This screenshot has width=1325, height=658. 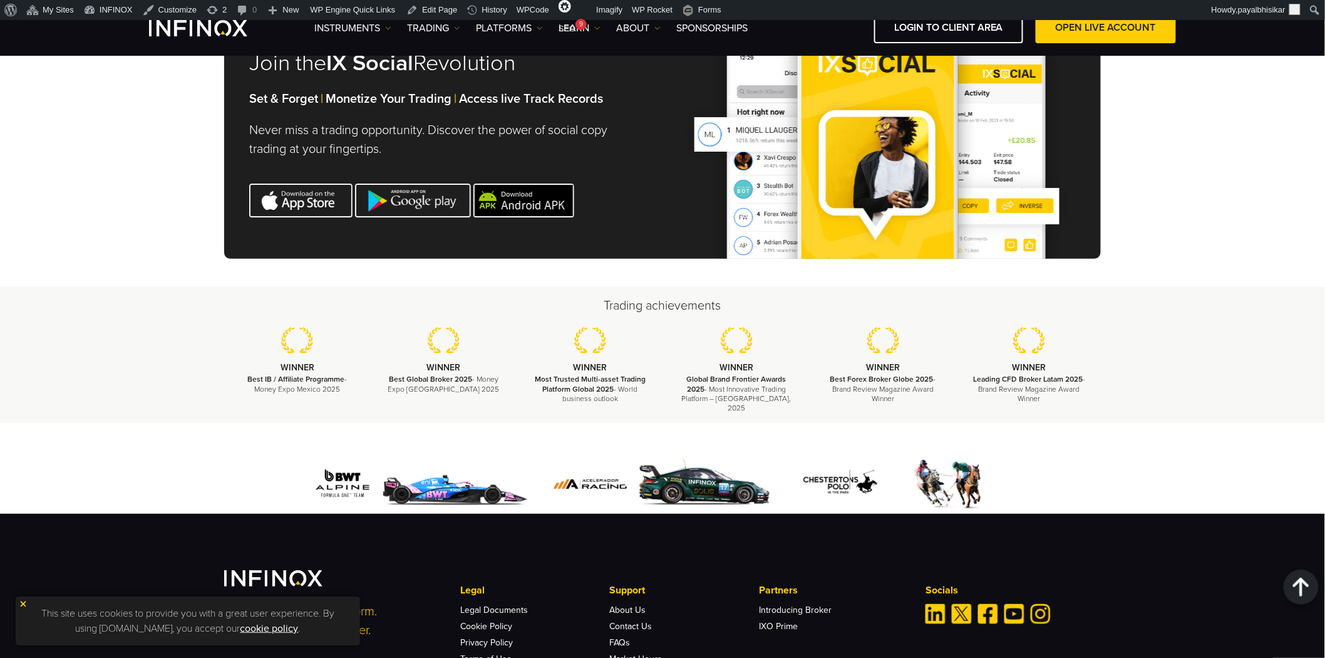 I want to click on a: INFINOX Logo, so click(x=213, y=28).